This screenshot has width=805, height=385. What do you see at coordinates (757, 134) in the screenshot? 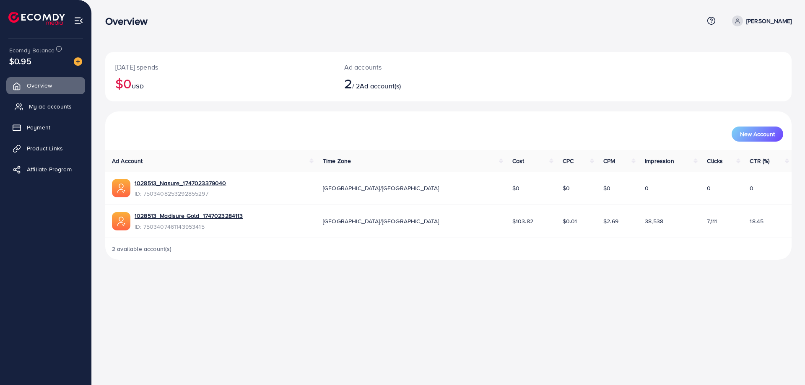
I see `span: New Account` at bounding box center [757, 134].